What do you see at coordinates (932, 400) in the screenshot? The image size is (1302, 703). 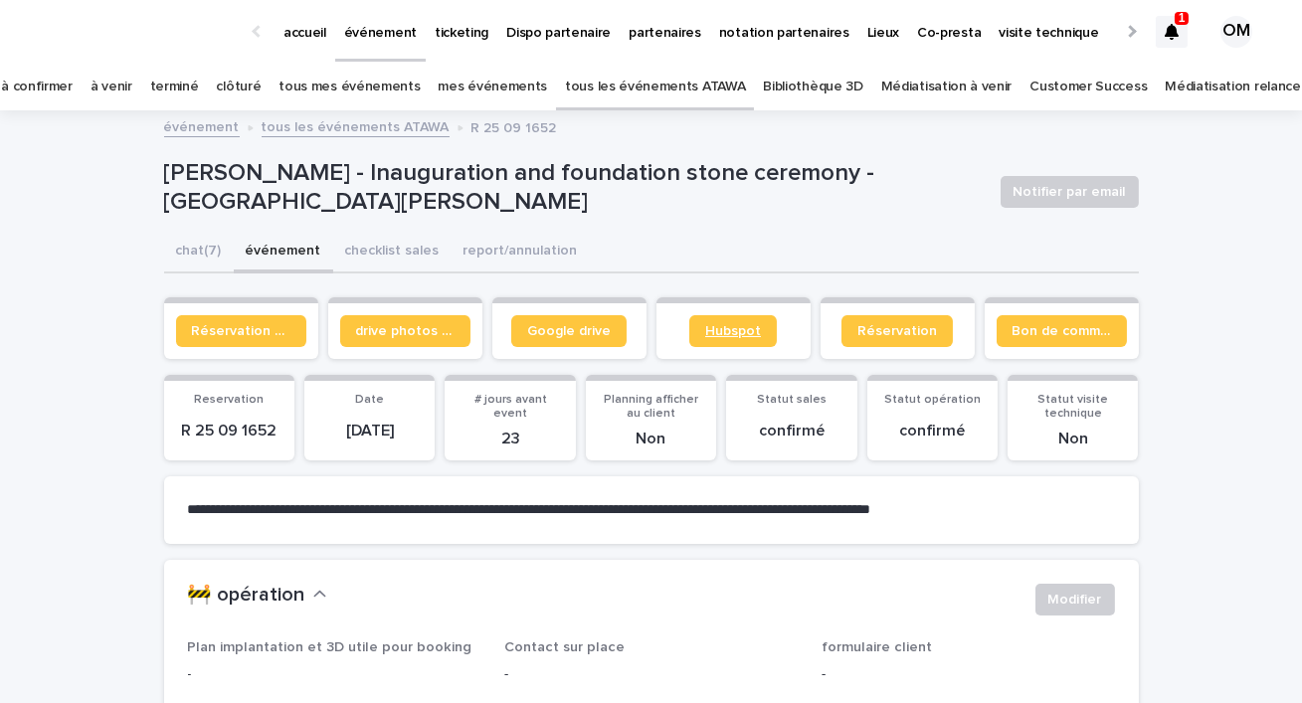 I see `span: Statut opération` at bounding box center [932, 400].